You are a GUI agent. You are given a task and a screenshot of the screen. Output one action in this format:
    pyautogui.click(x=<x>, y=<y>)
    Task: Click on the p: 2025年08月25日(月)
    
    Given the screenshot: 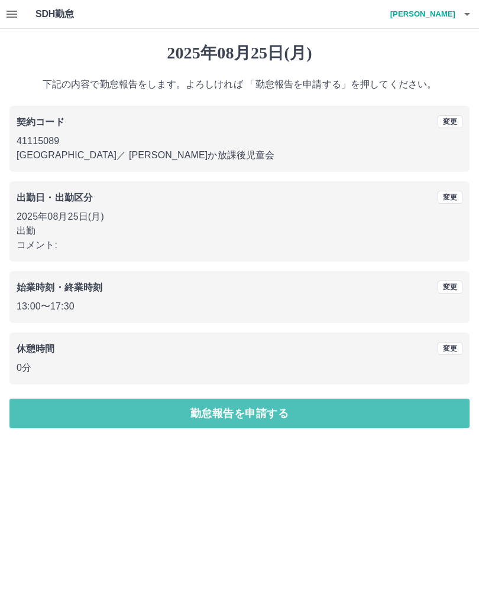 What is the action you would take?
    pyautogui.click(x=239, y=217)
    